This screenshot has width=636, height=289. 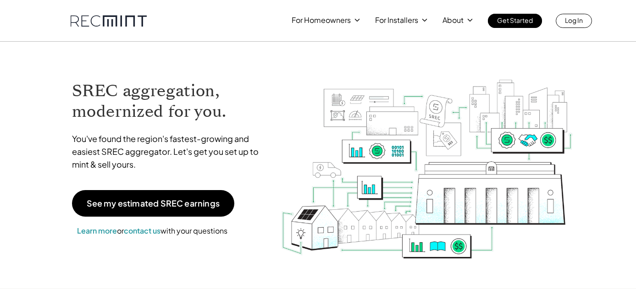 I want to click on p: You've found the region's fastest-growing and easiest SREC aggregator. Let's get you set up to mi..., so click(x=170, y=152).